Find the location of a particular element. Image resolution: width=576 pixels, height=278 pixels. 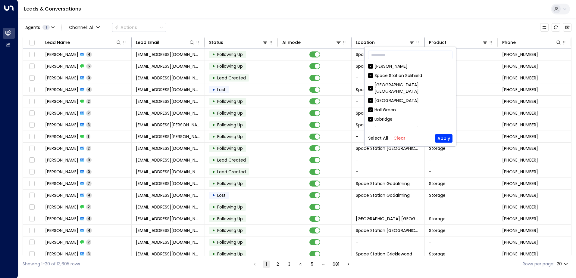

span: Space Station Handsworth is located at coordinates (383, 90).